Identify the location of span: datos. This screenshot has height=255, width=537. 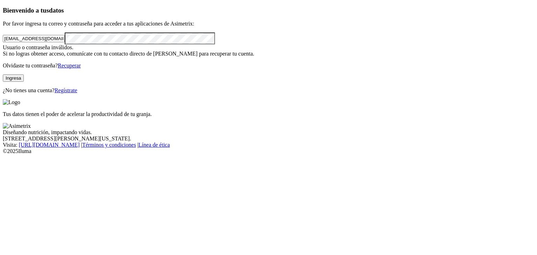
(56, 10).